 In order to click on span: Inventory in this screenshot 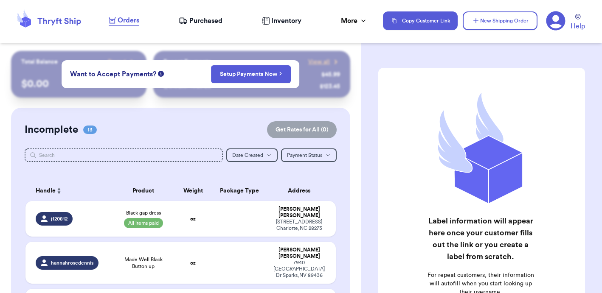, I will do `click(286, 21)`.